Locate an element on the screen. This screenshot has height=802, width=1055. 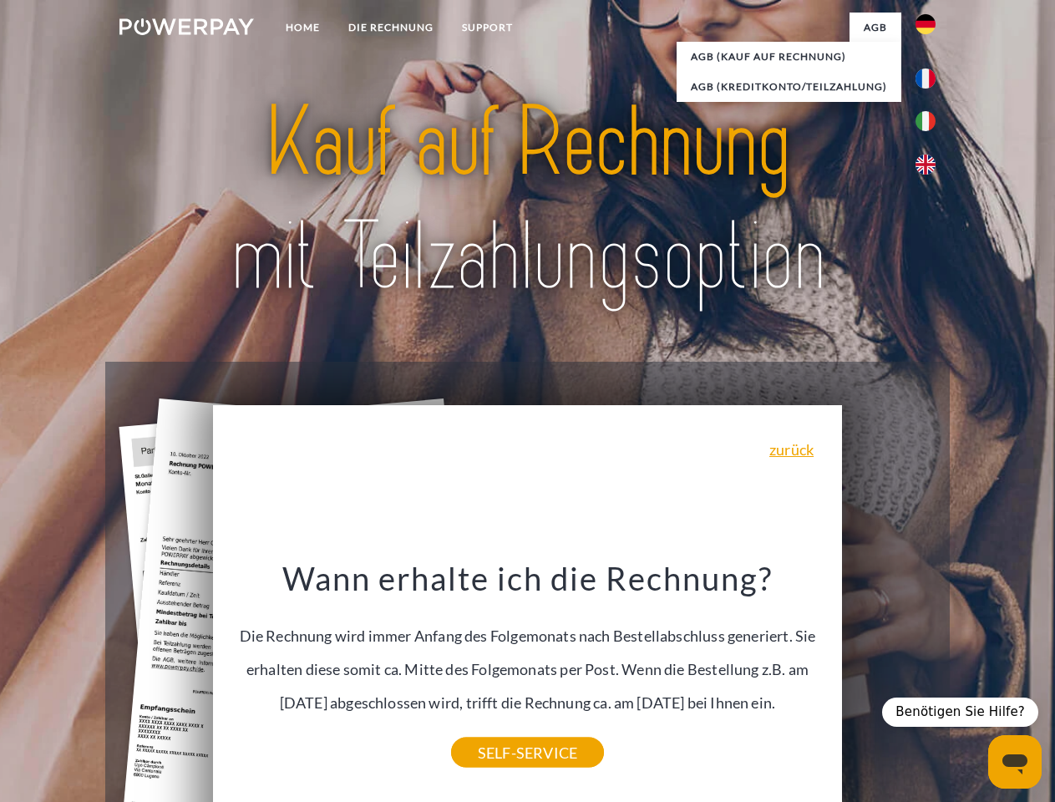
img: it is located at coordinates (926, 121).